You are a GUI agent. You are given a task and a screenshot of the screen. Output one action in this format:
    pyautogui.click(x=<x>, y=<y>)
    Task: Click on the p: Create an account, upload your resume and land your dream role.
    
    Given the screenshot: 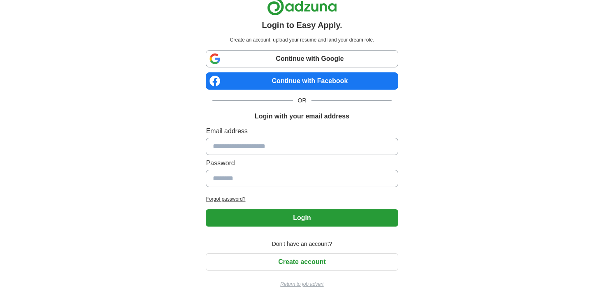 What is the action you would take?
    pyautogui.click(x=302, y=40)
    